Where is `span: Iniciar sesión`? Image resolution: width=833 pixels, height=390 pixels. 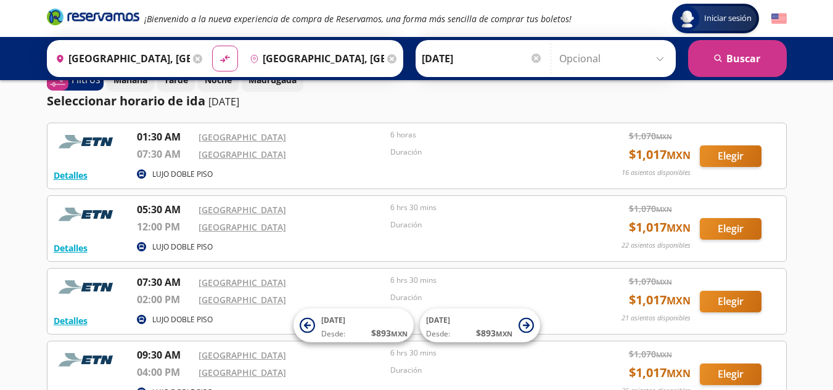
span: Iniciar sesión is located at coordinates (727, 18).